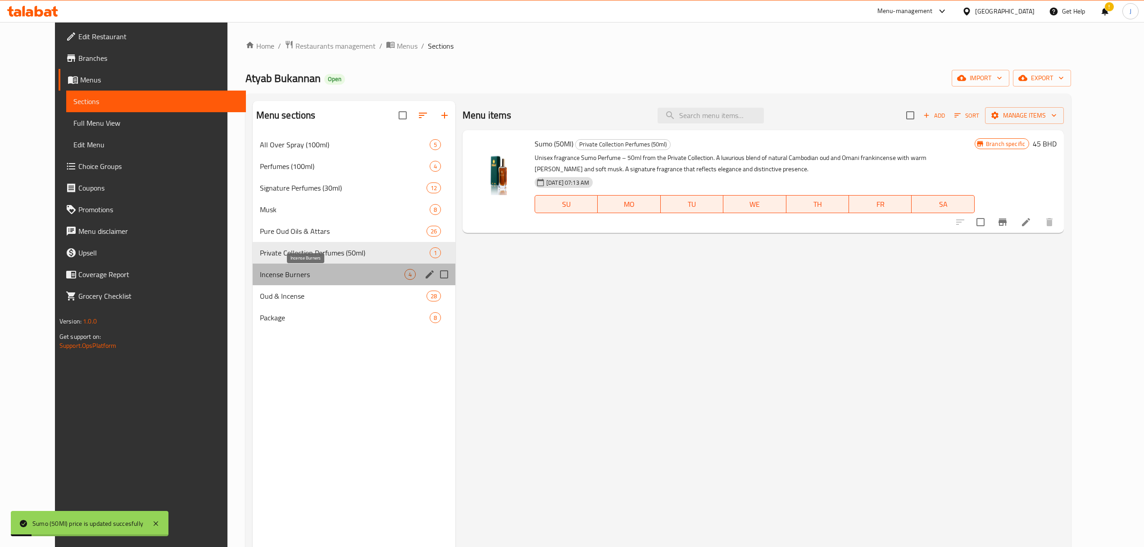 The height and width of the screenshot is (547, 1144). I want to click on span: TU, so click(692, 204).